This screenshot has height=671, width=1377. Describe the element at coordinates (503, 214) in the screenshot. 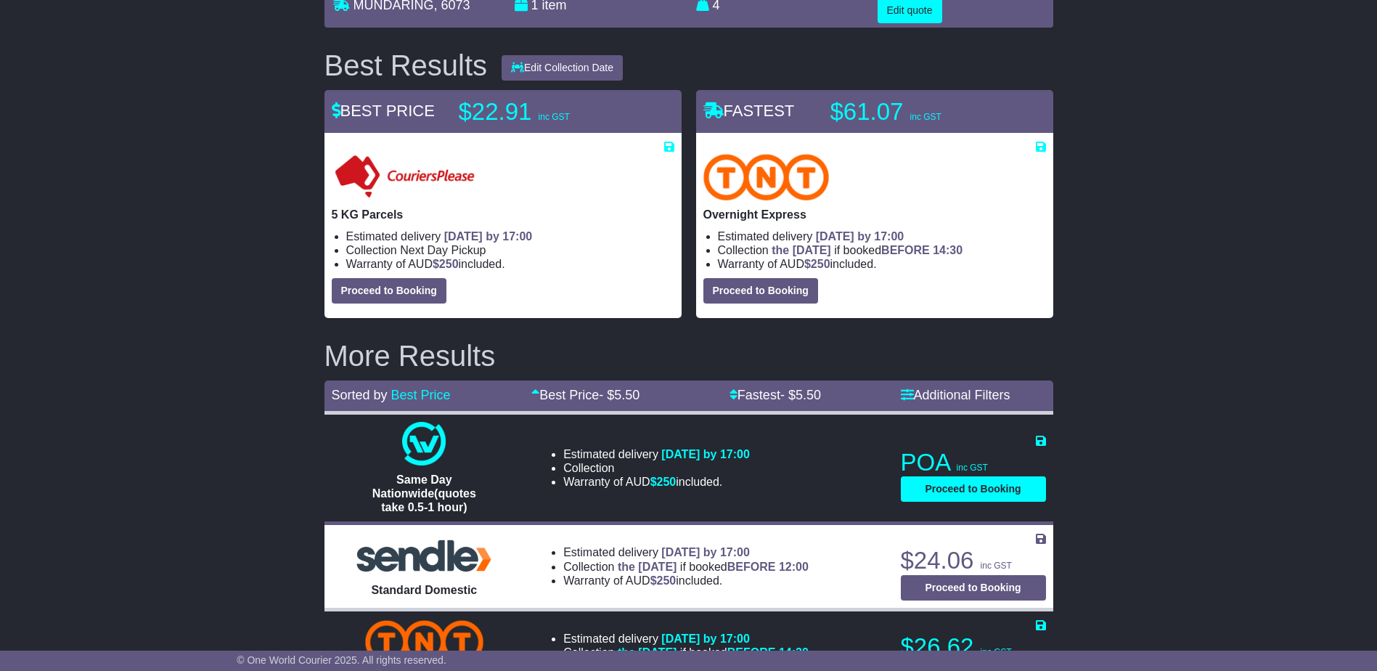

I see `p: 5 KG Parcels` at that location.